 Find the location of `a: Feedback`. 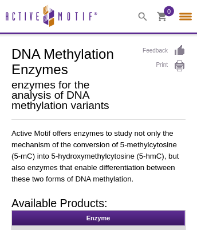

a: Feedback is located at coordinates (163, 51).